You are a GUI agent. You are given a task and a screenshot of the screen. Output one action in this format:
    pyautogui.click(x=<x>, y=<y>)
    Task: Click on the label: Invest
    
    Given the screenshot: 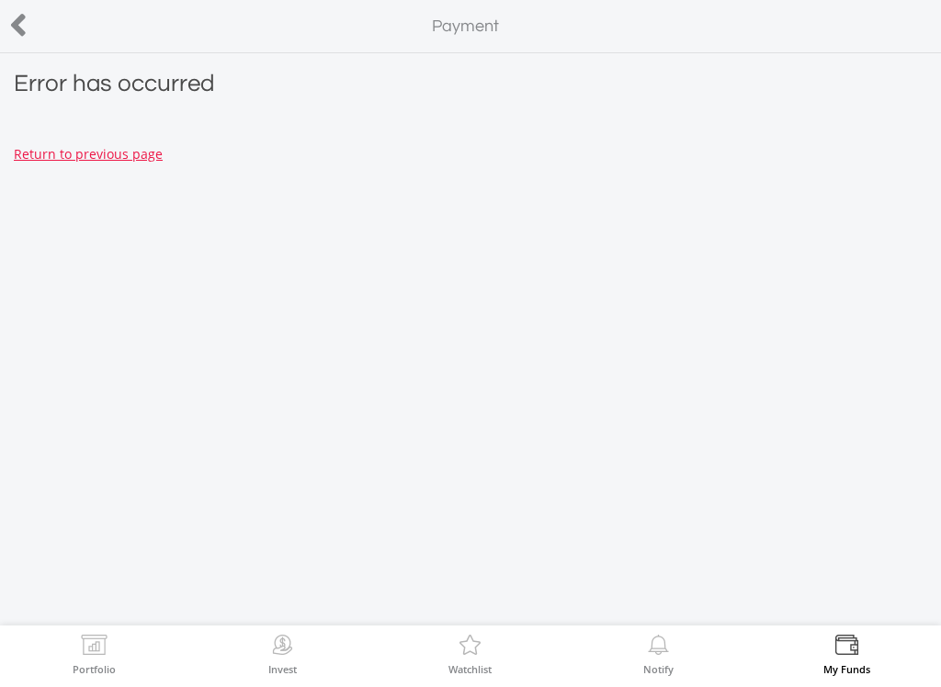 What is the action you would take?
    pyautogui.click(x=282, y=669)
    